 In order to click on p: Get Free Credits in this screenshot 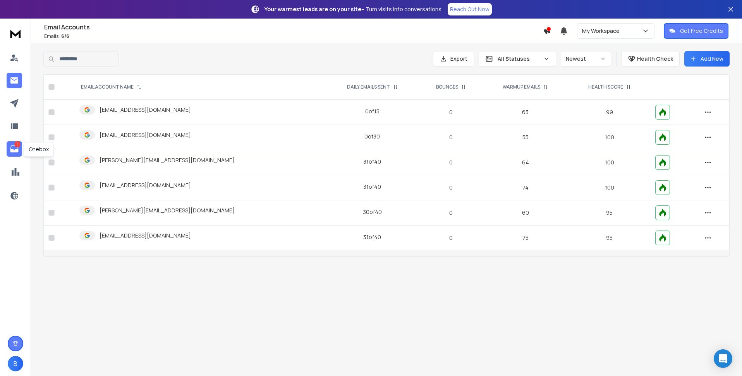, I will do `click(701, 31)`.